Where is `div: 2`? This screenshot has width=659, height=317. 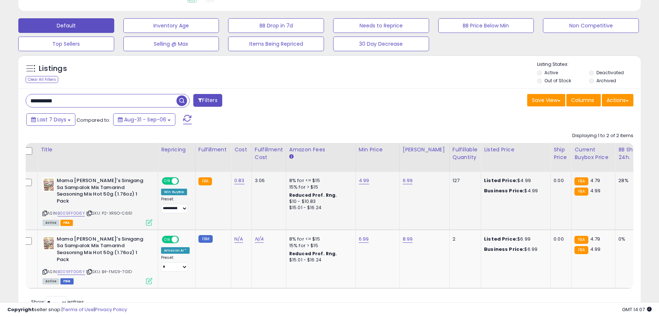
div: 2 is located at coordinates (464, 239).